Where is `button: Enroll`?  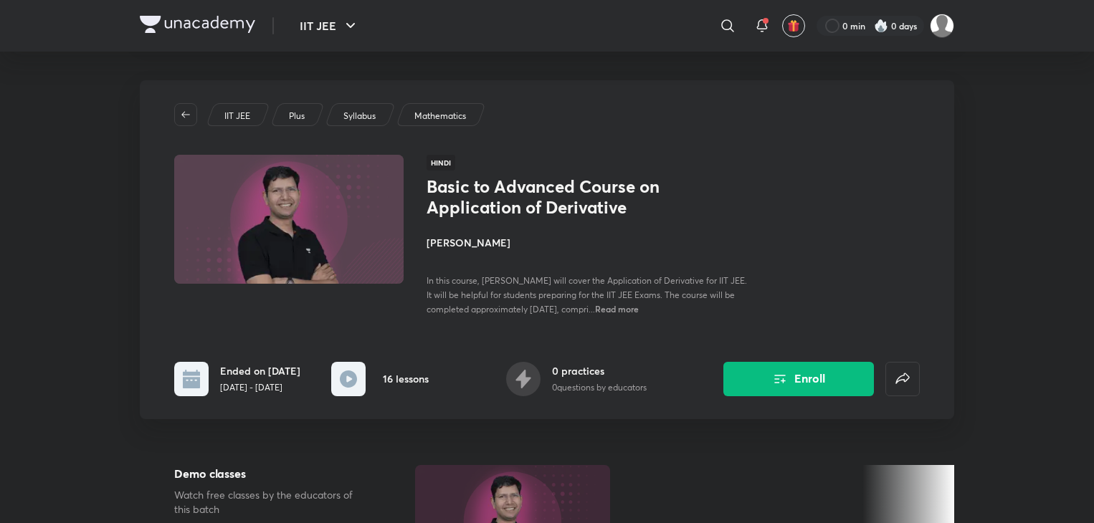 button: Enroll is located at coordinates (799, 379).